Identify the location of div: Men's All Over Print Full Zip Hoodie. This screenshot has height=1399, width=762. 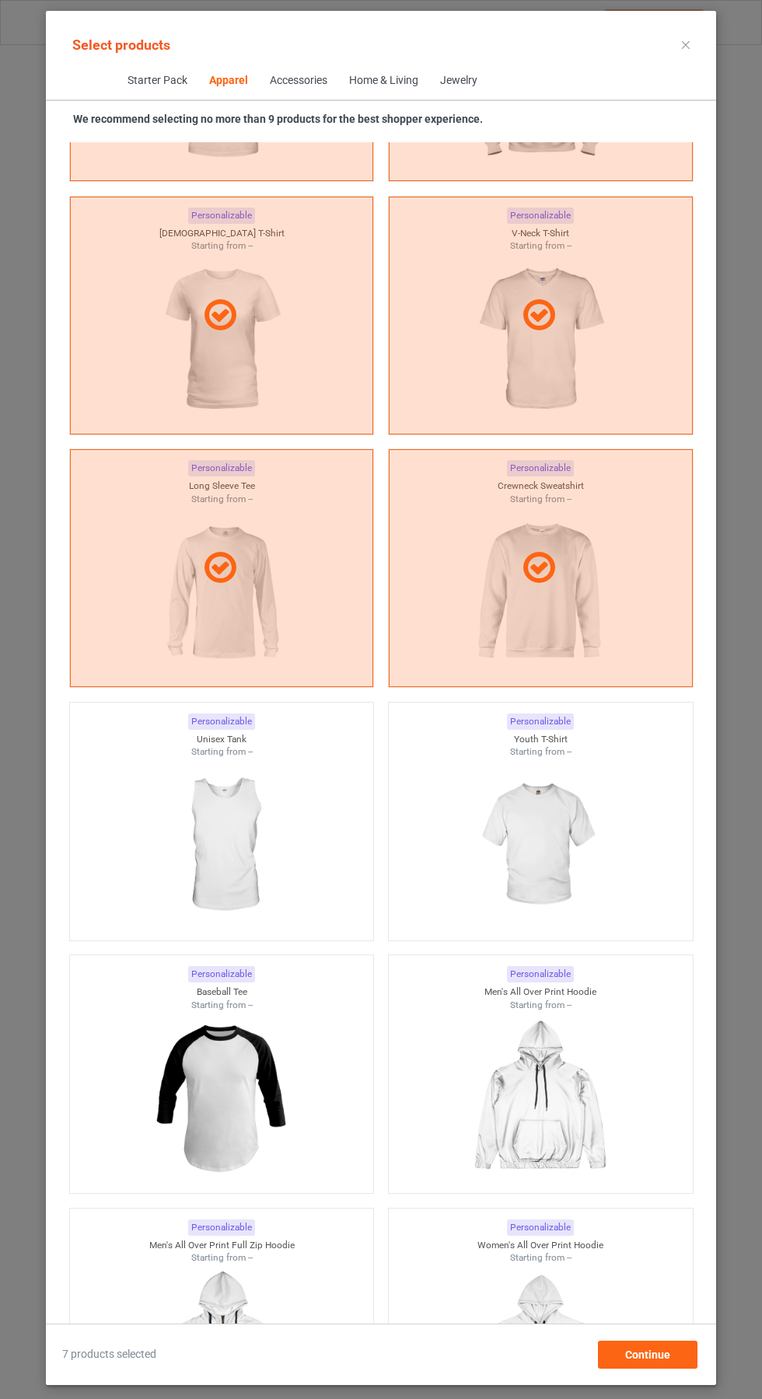
(222, 1245).